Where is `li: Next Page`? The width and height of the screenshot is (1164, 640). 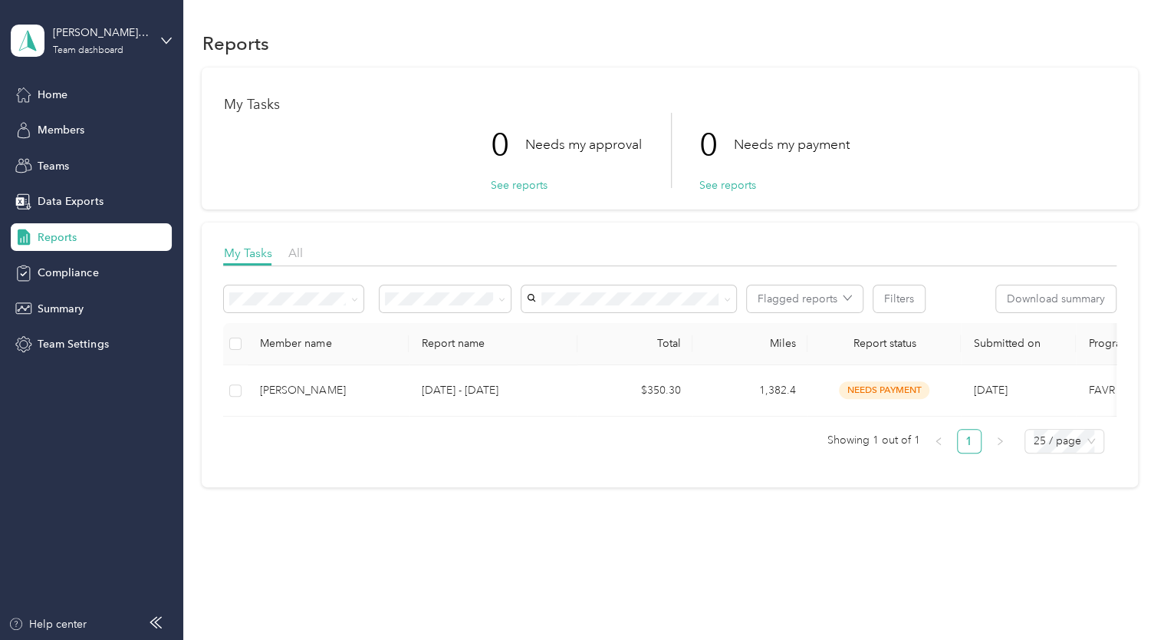 li: Next Page is located at coordinates (1000, 441).